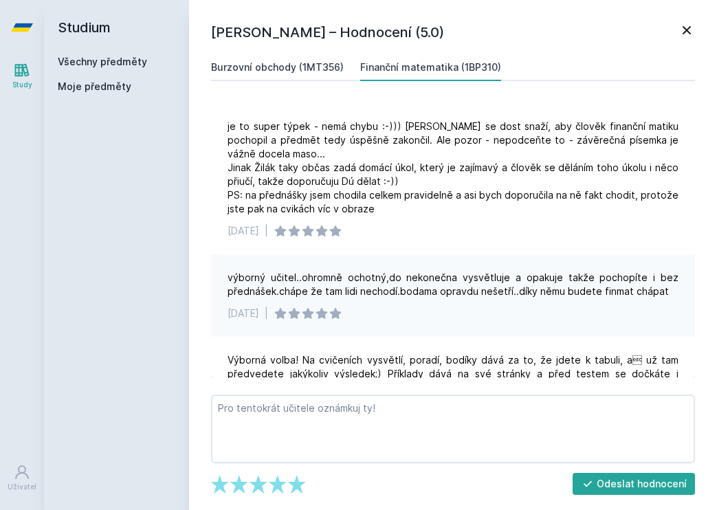  I want to click on a: Study, so click(22, 76).